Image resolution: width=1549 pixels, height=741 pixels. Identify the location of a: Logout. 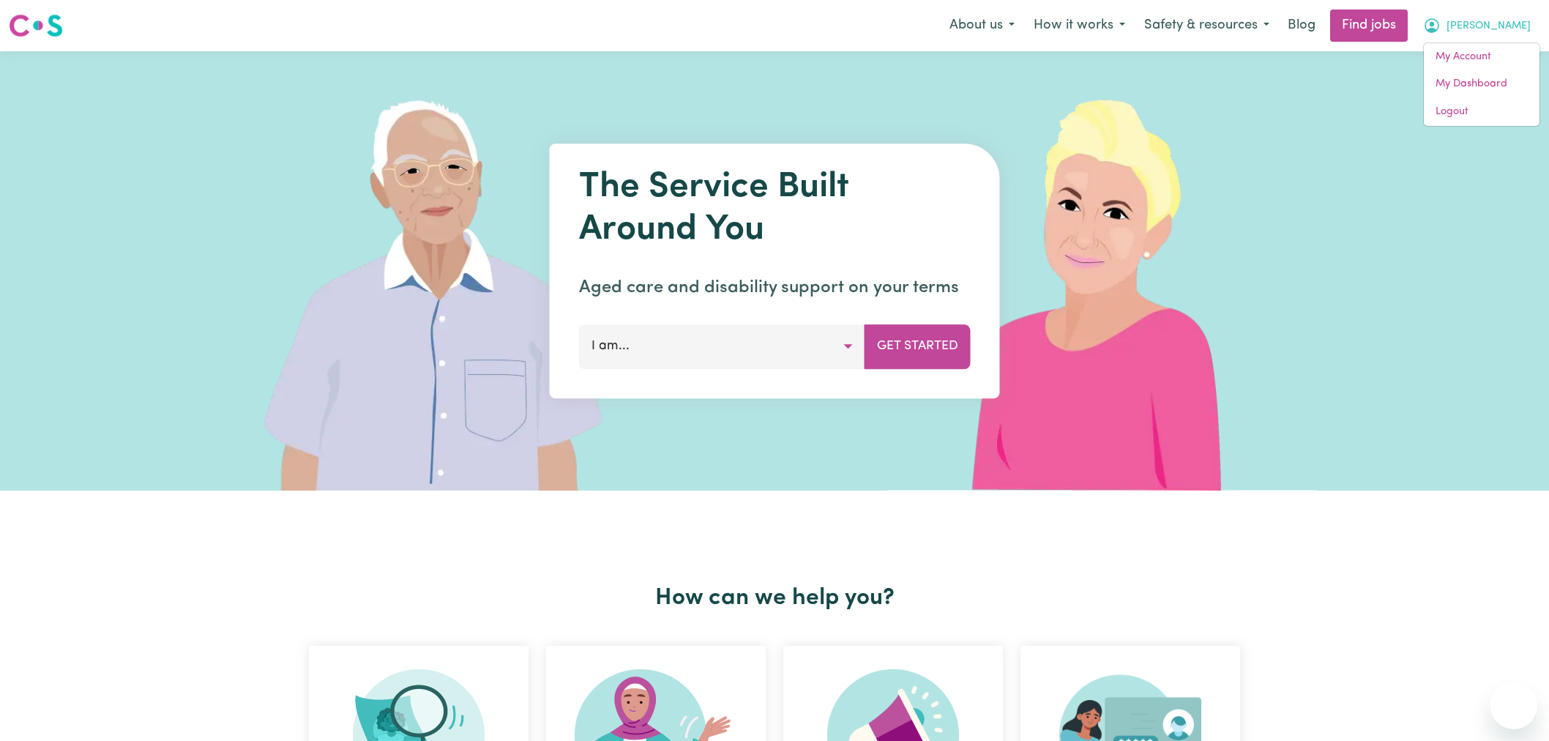
(1482, 112).